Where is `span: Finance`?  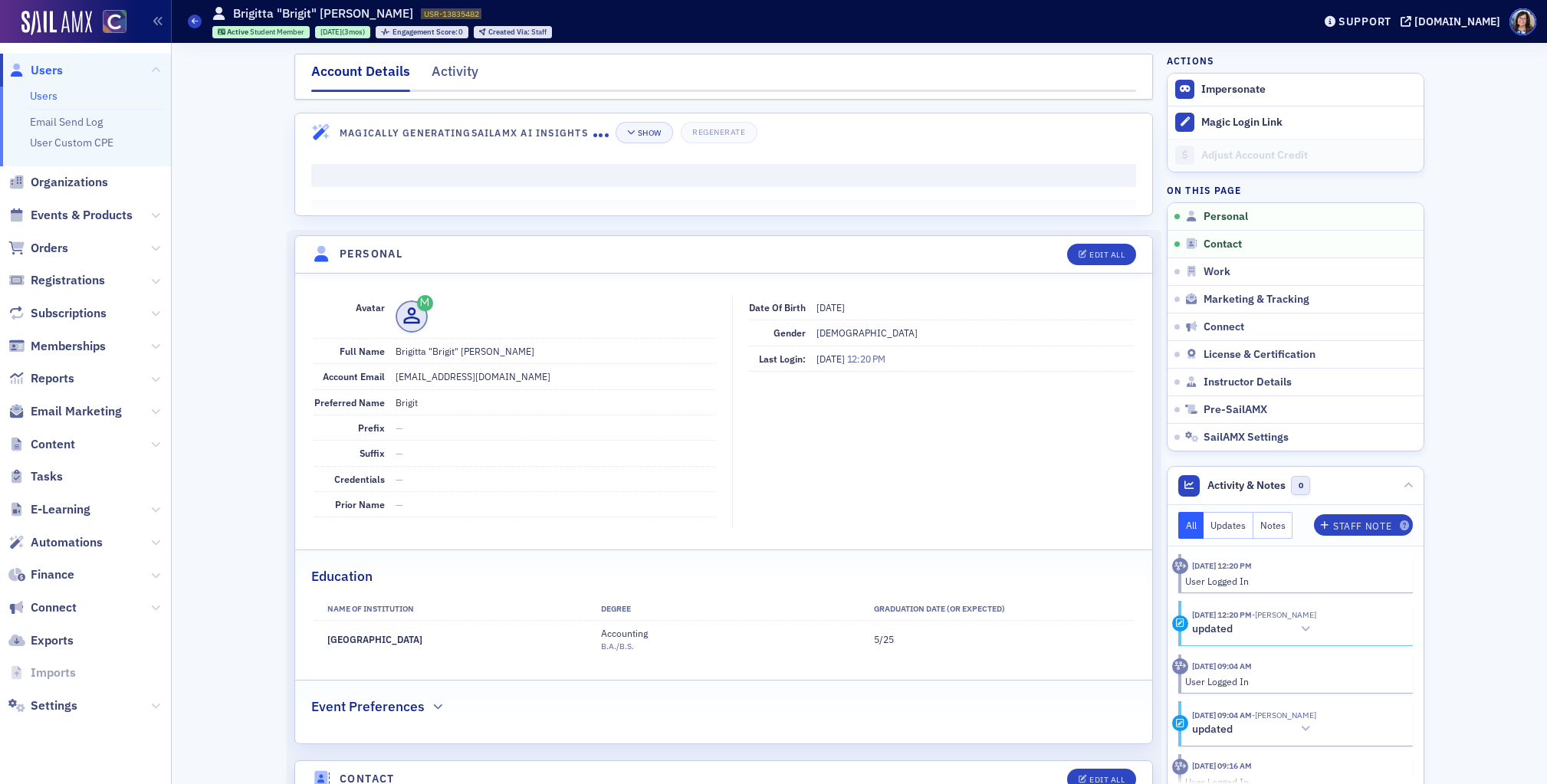
span: Finance is located at coordinates (52, 575).